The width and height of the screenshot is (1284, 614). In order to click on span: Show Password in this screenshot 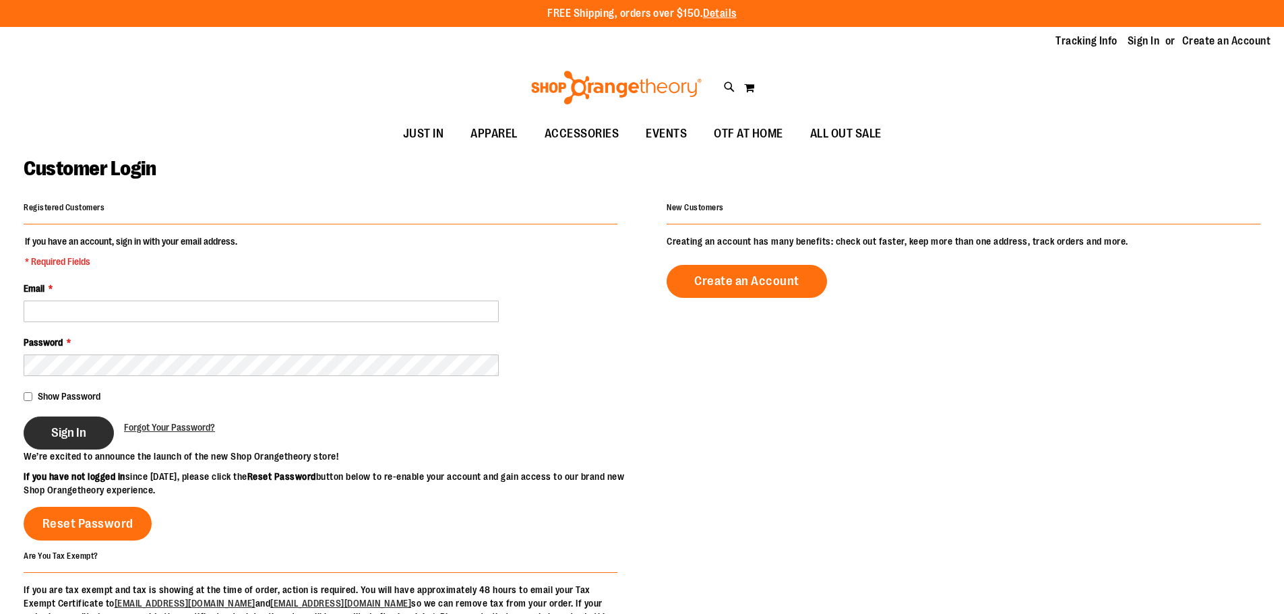, I will do `click(69, 396)`.